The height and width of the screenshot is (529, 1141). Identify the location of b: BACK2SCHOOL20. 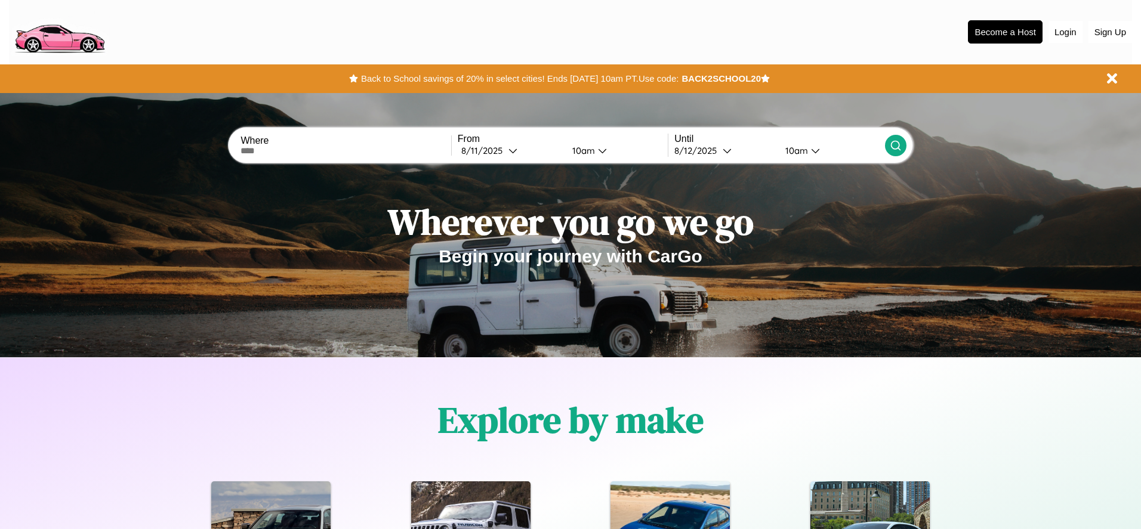
(721, 78).